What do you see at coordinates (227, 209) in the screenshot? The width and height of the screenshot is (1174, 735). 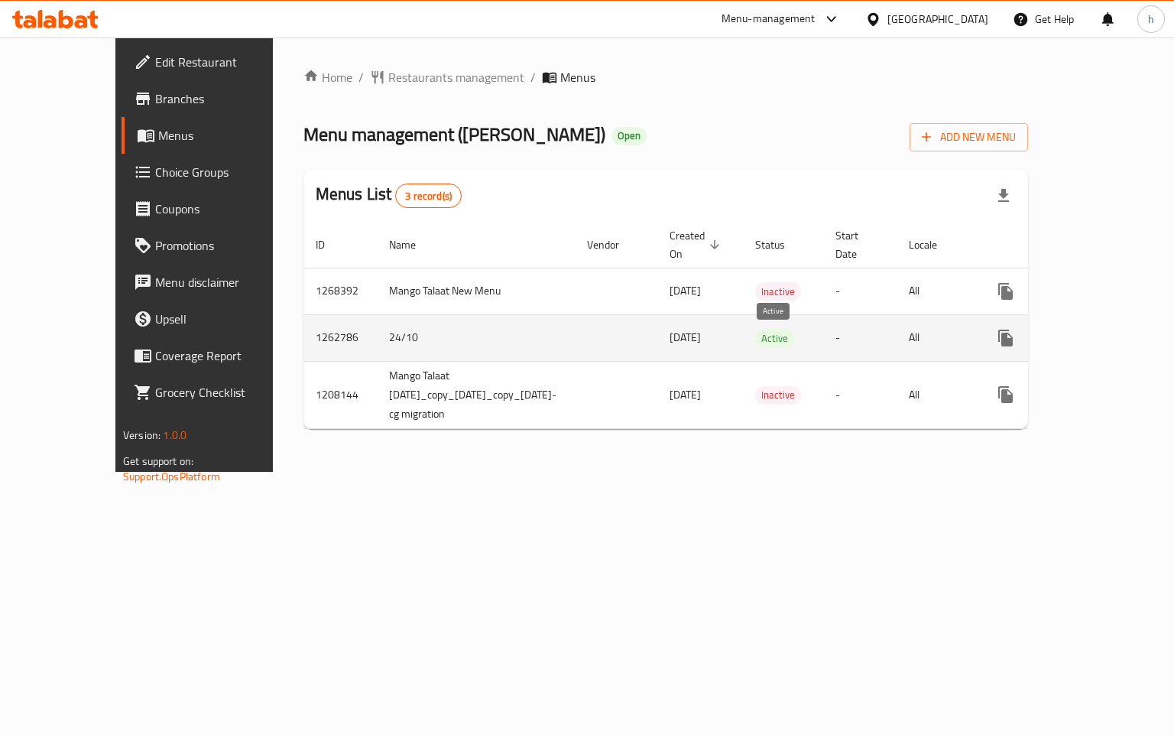 I see `span: Coupons` at bounding box center [227, 209].